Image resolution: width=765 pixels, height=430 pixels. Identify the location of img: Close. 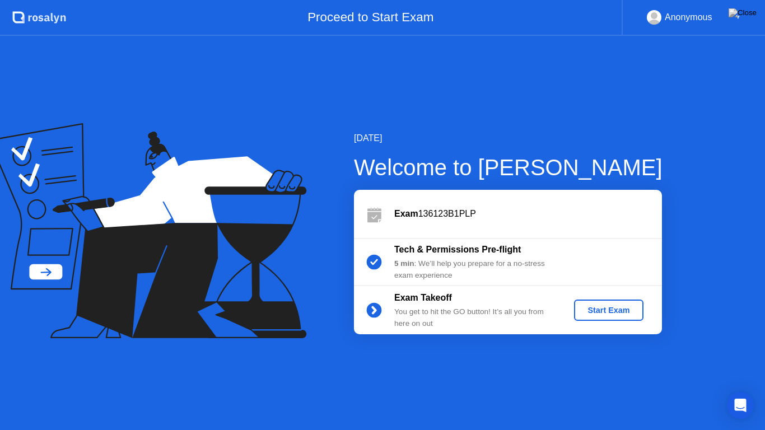
(742, 13).